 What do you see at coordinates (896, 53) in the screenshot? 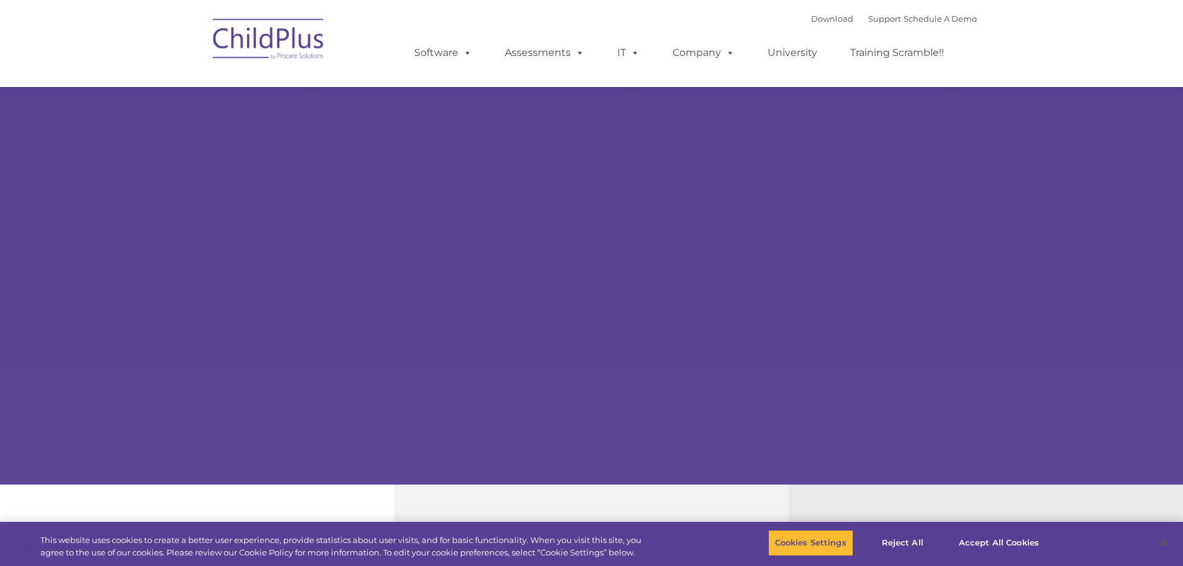
I see `a: Training Scramble!!` at bounding box center [896, 53].